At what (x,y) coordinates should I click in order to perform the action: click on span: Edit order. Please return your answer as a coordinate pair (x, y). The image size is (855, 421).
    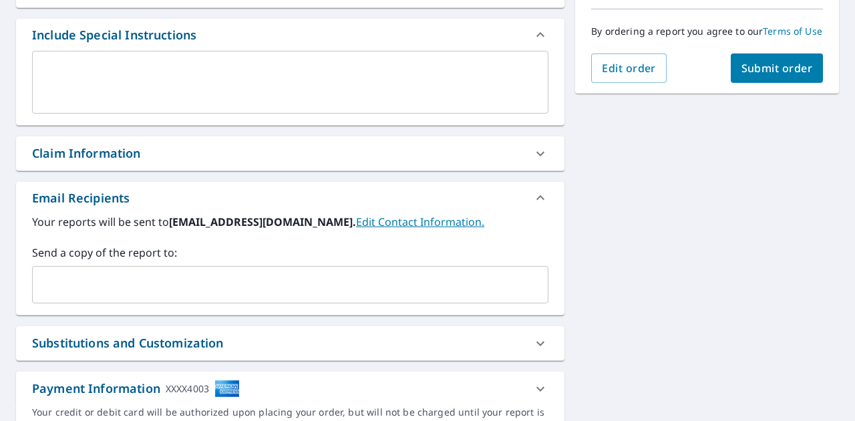
    Looking at the image, I should click on (628, 68).